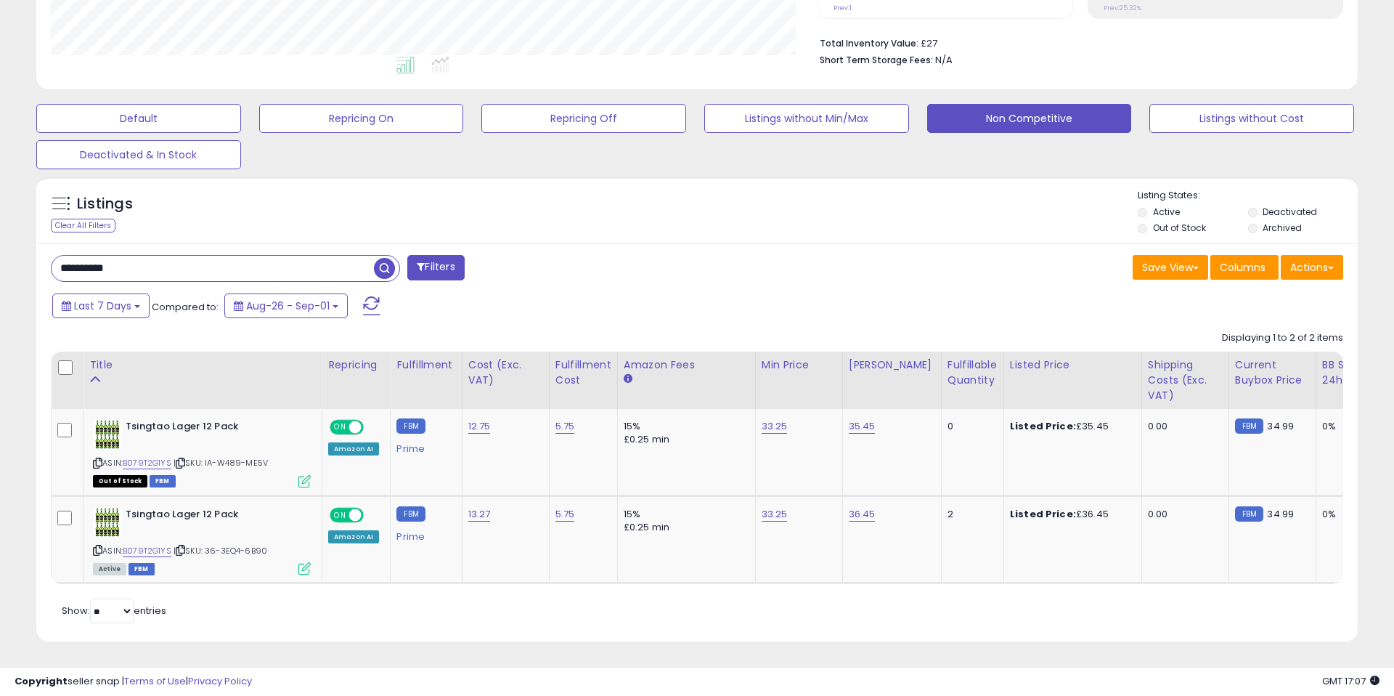  What do you see at coordinates (869, 43) in the screenshot?
I see `b: Total Inventory Value:` at bounding box center [869, 43].